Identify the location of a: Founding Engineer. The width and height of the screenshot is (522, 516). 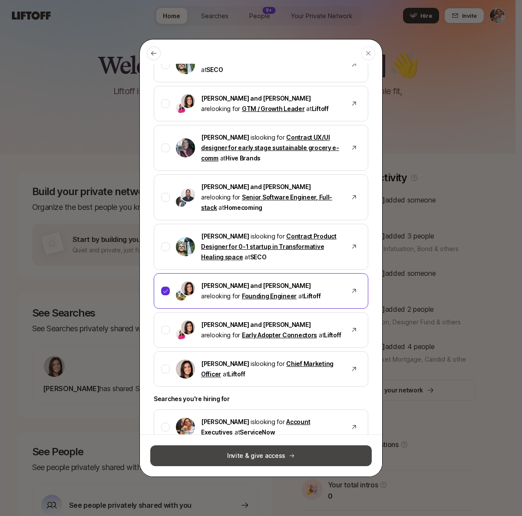
(269, 296).